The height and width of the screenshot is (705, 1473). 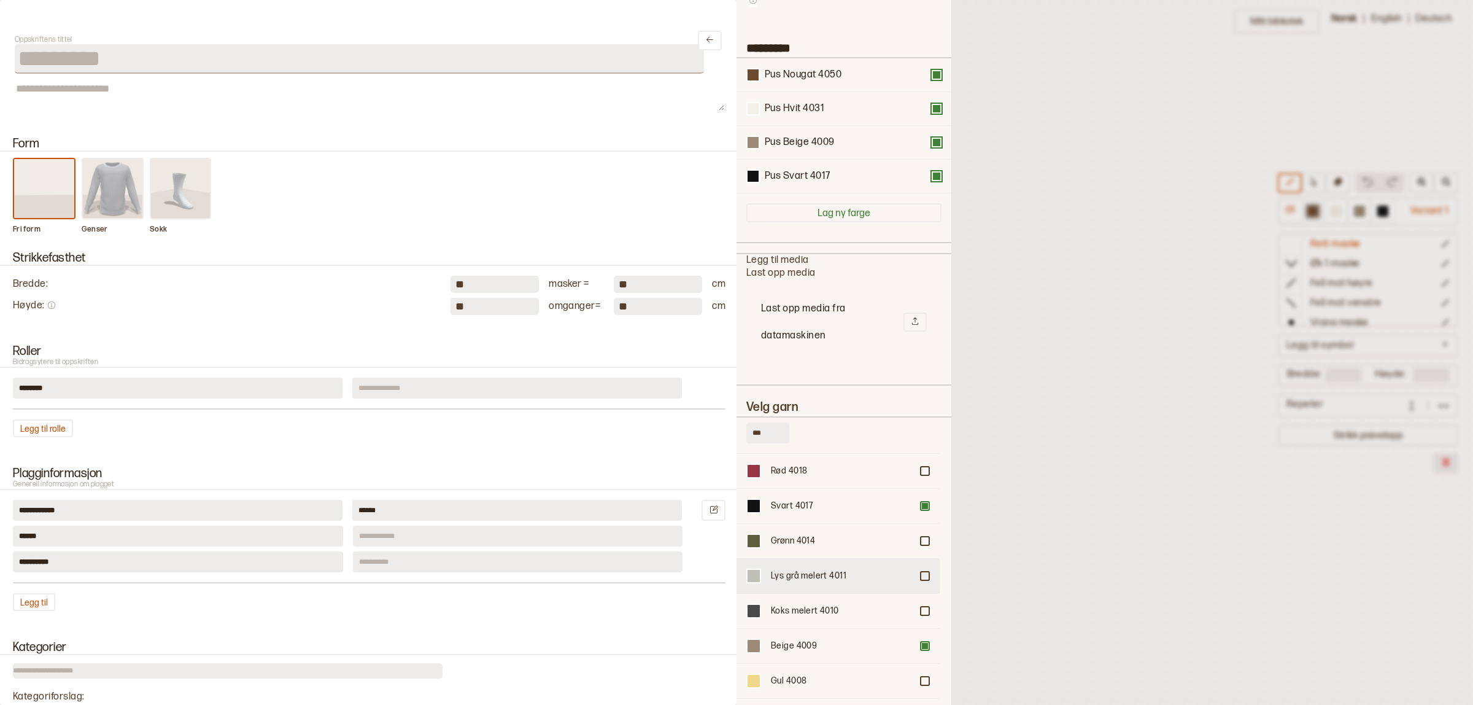 What do you see at coordinates (43, 428) in the screenshot?
I see `button: Legg til rolle` at bounding box center [43, 428].